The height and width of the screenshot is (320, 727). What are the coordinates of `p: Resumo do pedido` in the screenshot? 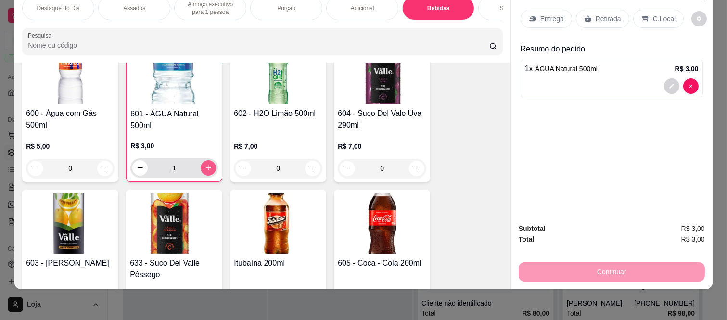 It's located at (611, 49).